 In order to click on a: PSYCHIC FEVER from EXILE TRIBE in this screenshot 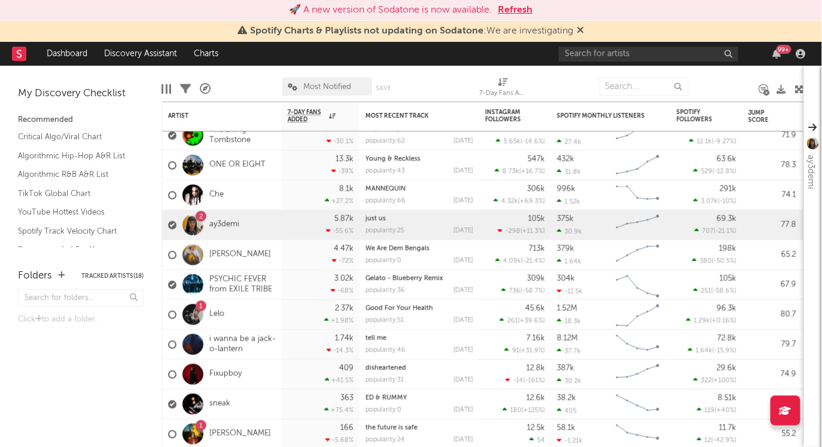, I will do `click(242, 285)`.